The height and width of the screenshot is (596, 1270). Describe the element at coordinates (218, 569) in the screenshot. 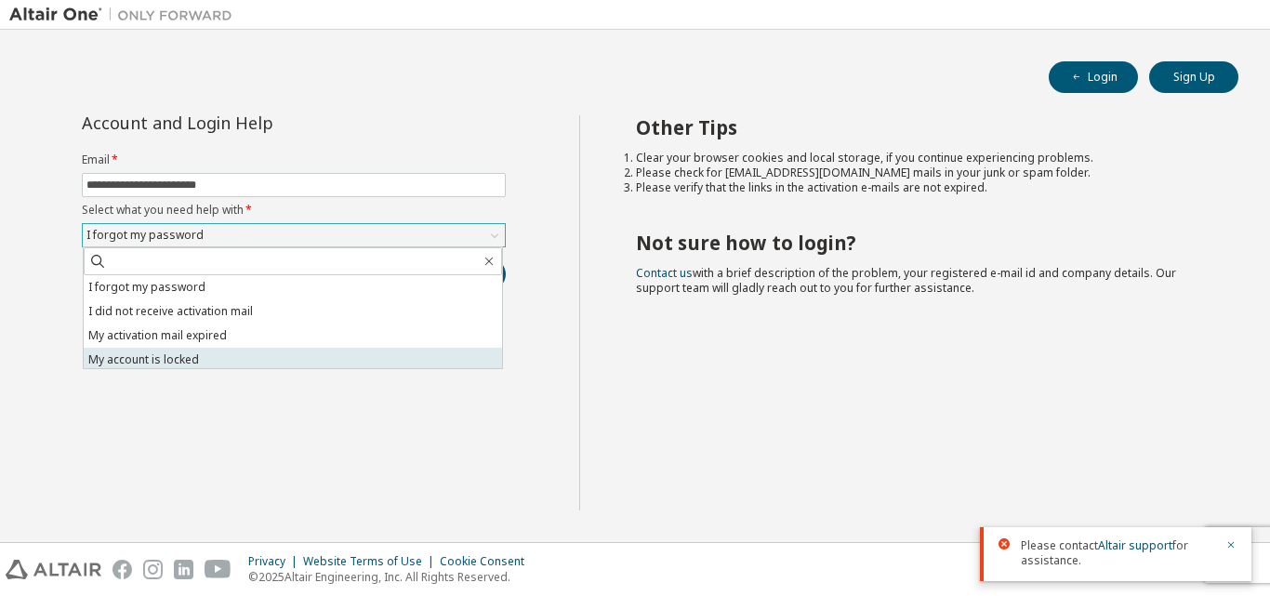

I see `img: youtube.svg` at that location.